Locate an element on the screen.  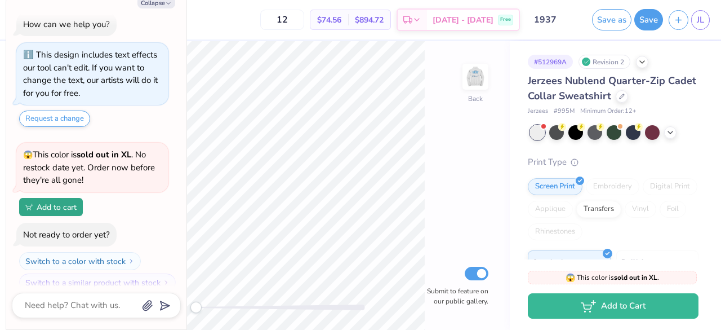
div: Embroidery is located at coordinates (612, 186).